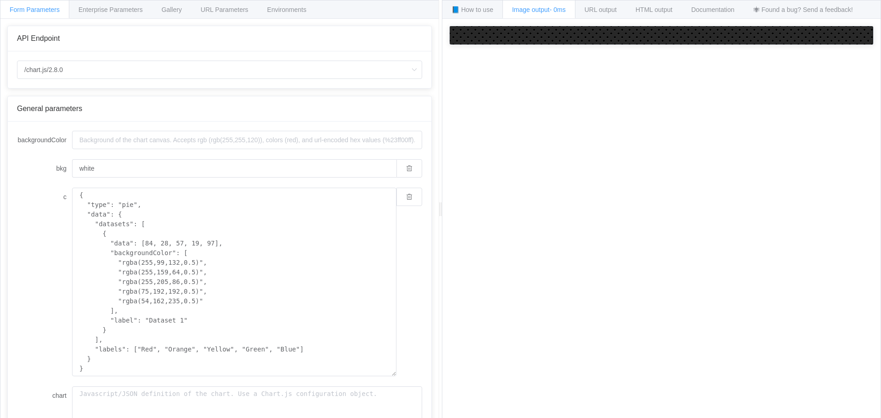 This screenshot has width=881, height=418. I want to click on span: Environments, so click(287, 10).